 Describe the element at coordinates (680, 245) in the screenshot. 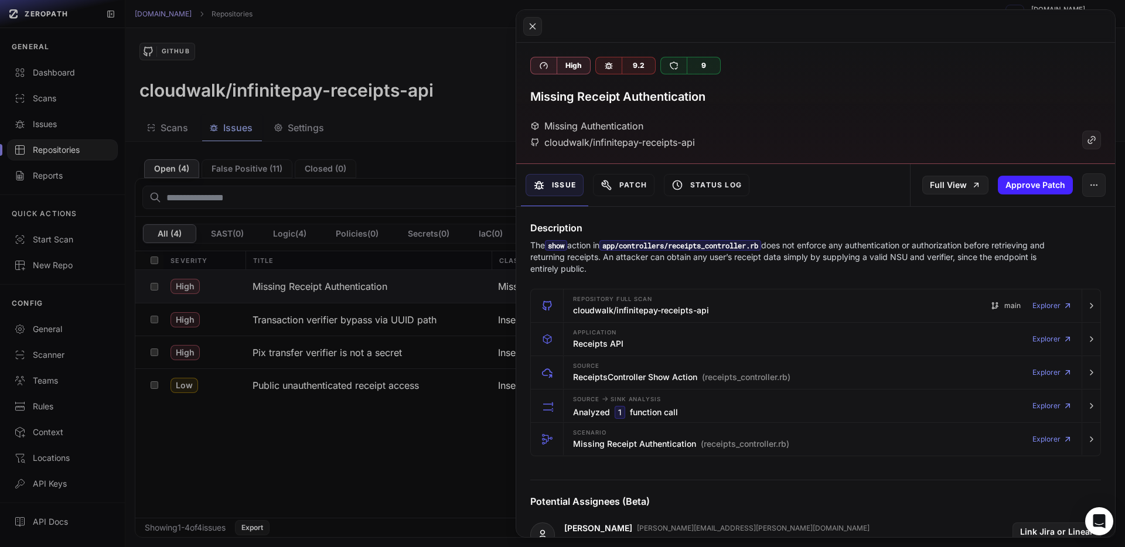

I see `code: app/controllers/receipts_controller.rb` at that location.